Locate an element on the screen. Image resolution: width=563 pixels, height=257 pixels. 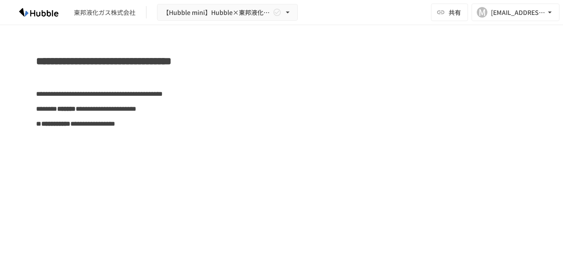
button: 【Hubble mini】Hubble×東邦液化ガス株式会社 オンボーディングプロジェクト is located at coordinates (227, 12).